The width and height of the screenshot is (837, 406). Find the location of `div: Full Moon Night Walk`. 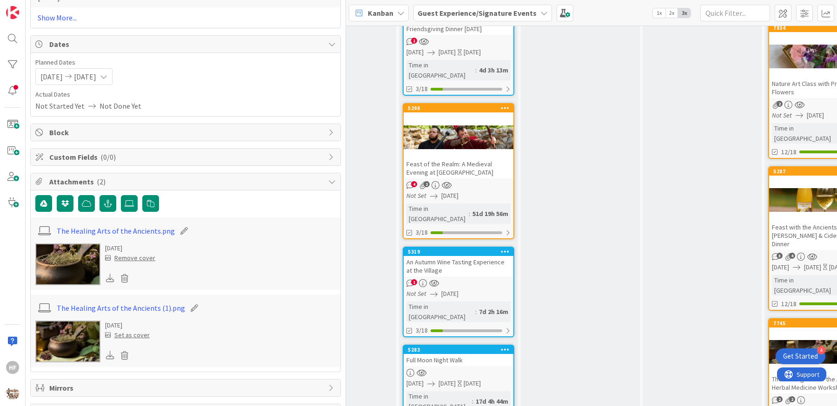

div: Full Moon Night Walk is located at coordinates (458, 360).